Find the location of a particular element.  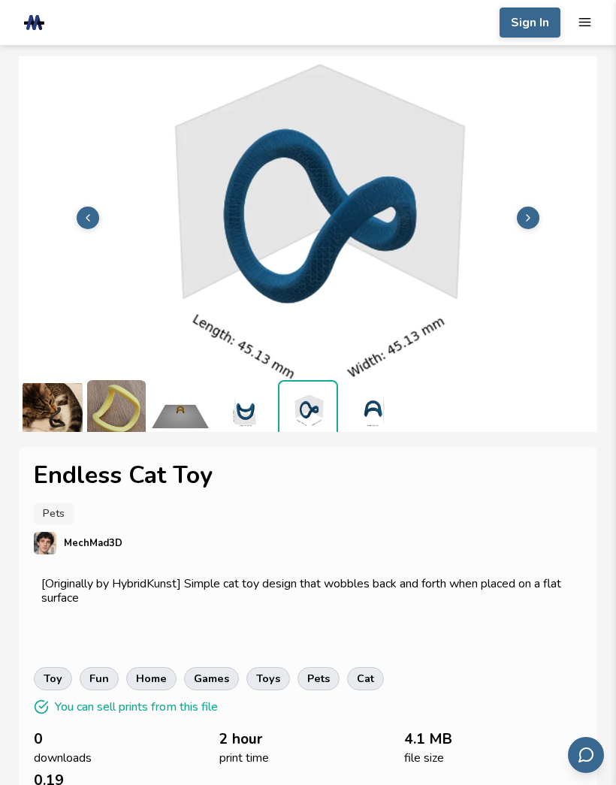

a: Pets is located at coordinates (53, 514).